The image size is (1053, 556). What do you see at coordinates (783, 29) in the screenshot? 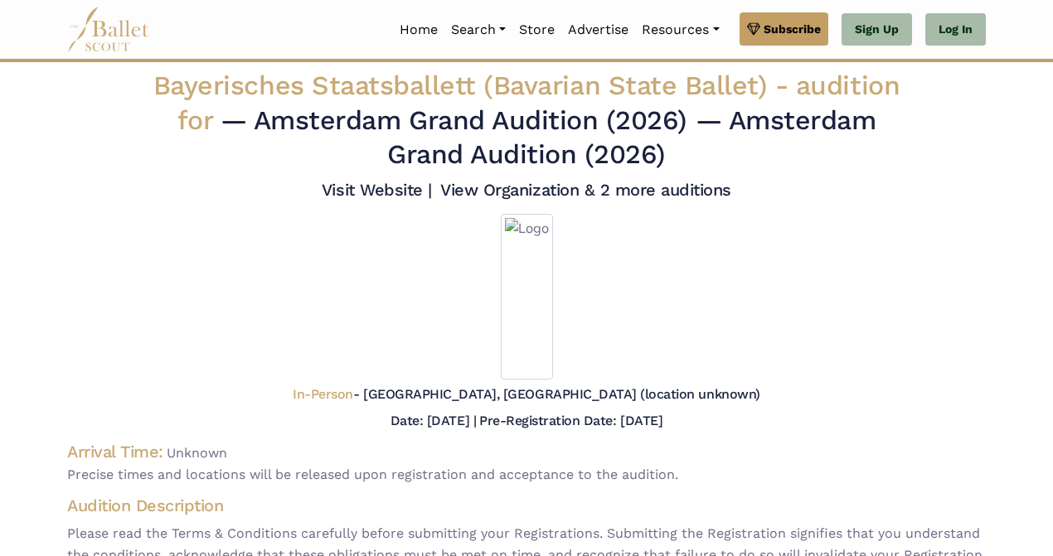
I see `a: Subscribe` at bounding box center [783, 29].